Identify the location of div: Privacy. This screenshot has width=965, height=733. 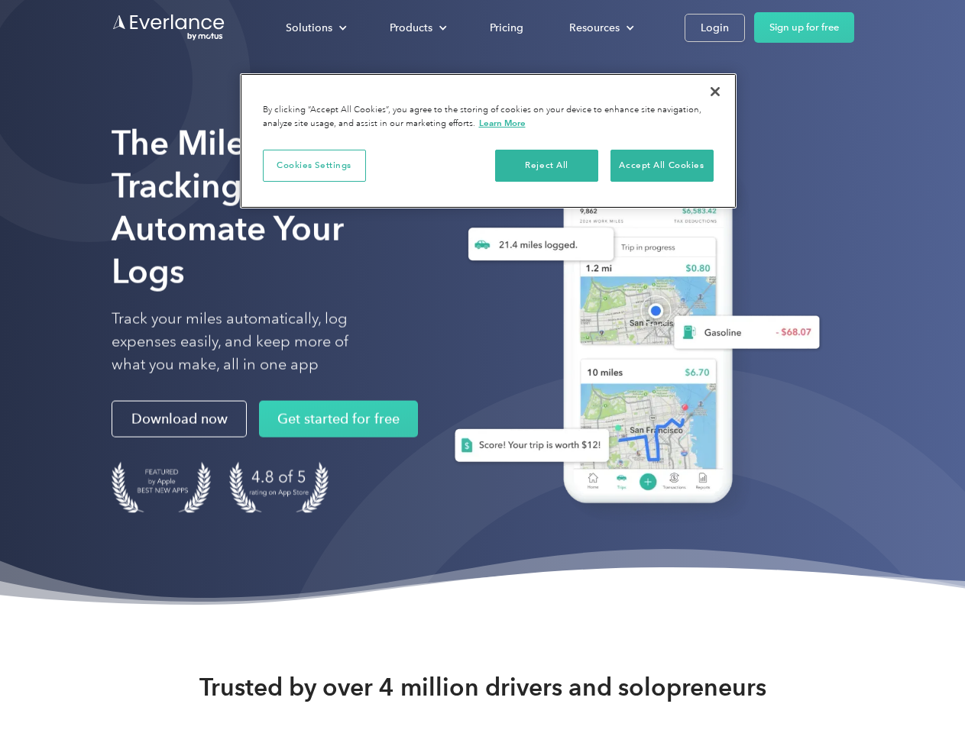
(488, 141).